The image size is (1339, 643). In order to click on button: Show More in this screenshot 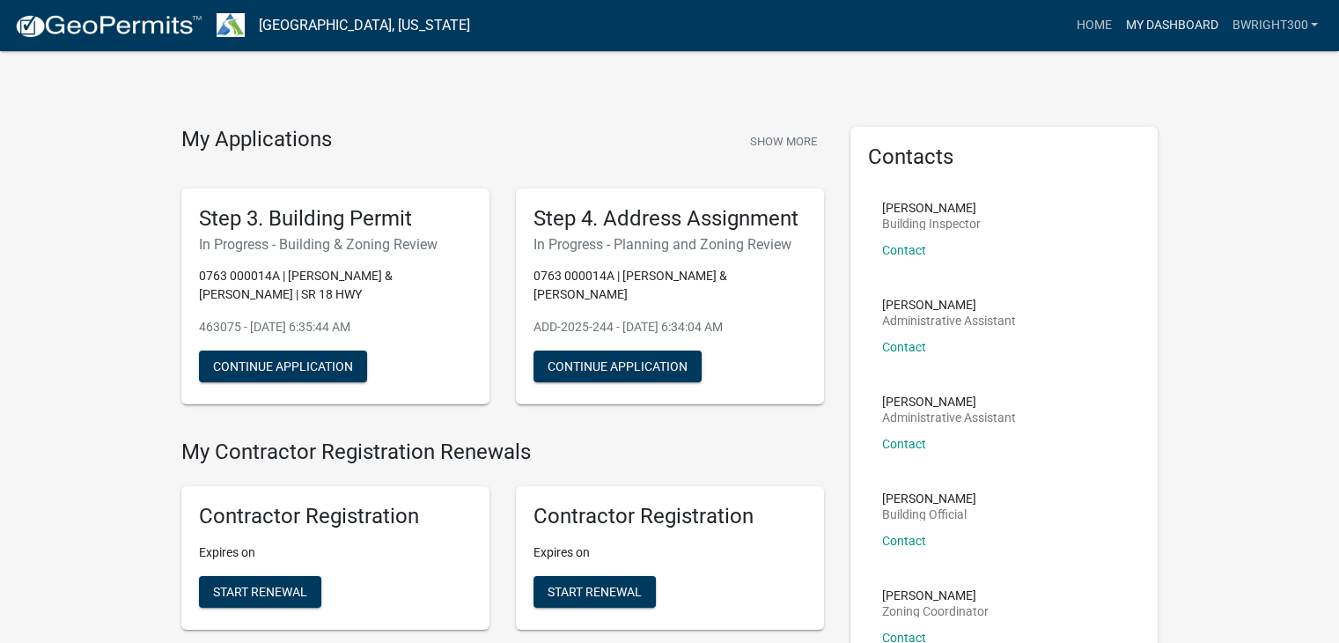, I will do `click(784, 141)`.